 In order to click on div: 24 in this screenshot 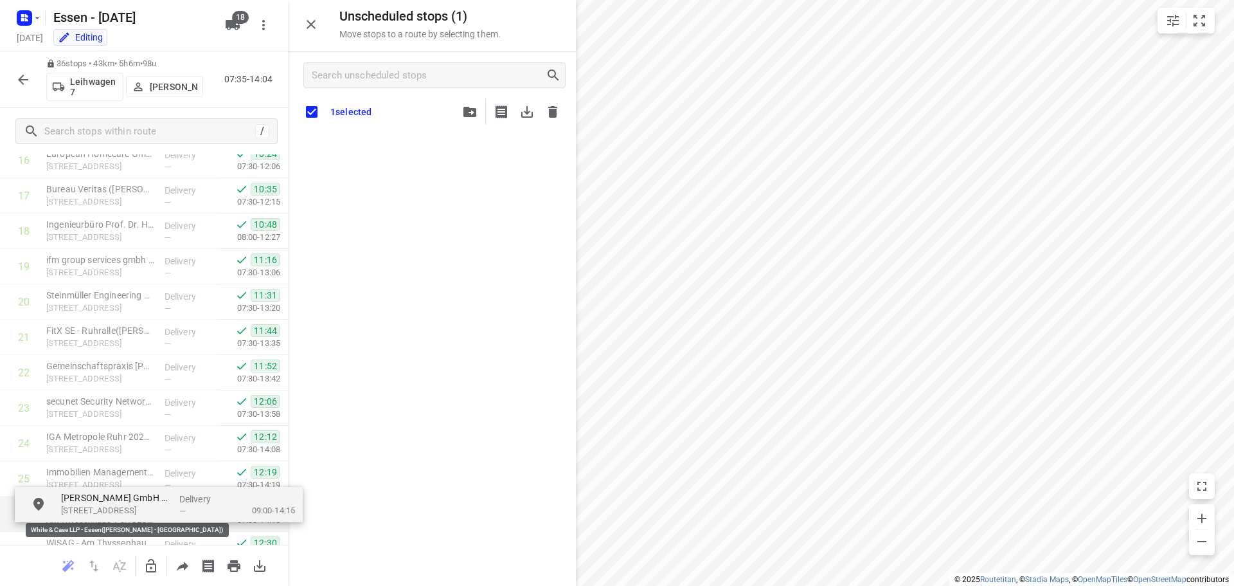, I will do `click(24, 443)`.